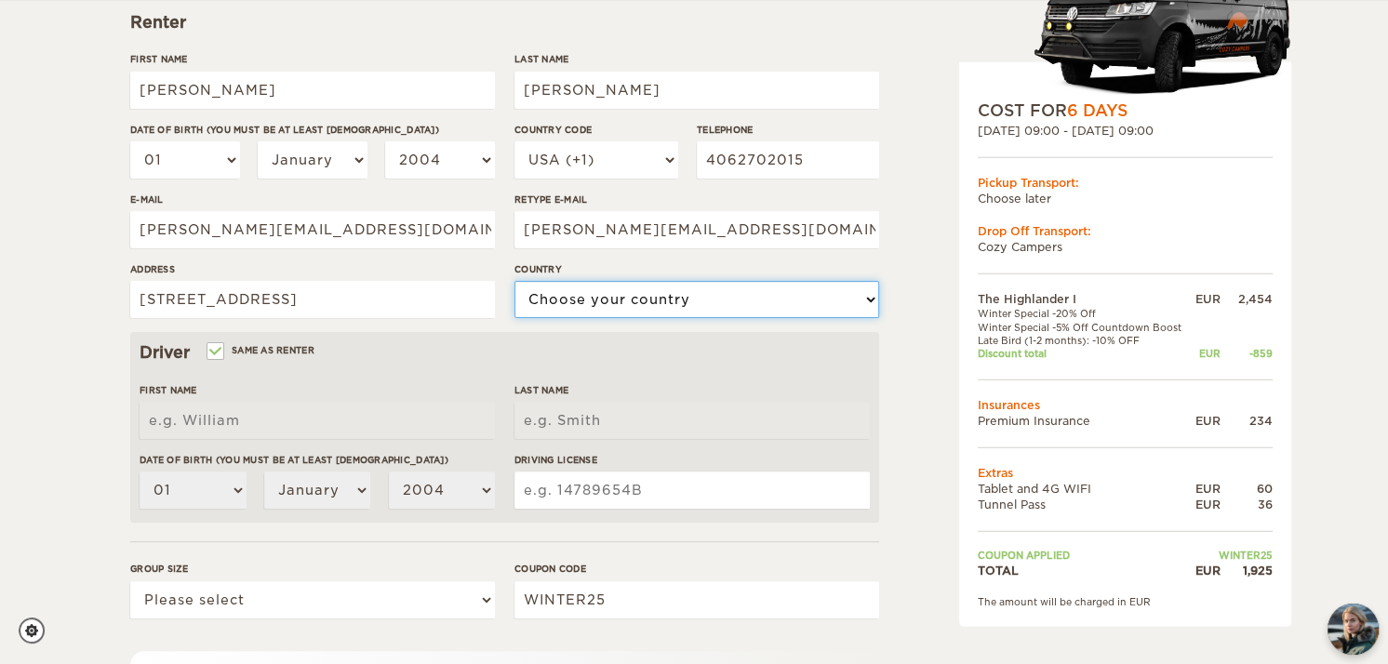  What do you see at coordinates (1125, 404) in the screenshot?
I see `td: Insurances` at bounding box center [1125, 404].